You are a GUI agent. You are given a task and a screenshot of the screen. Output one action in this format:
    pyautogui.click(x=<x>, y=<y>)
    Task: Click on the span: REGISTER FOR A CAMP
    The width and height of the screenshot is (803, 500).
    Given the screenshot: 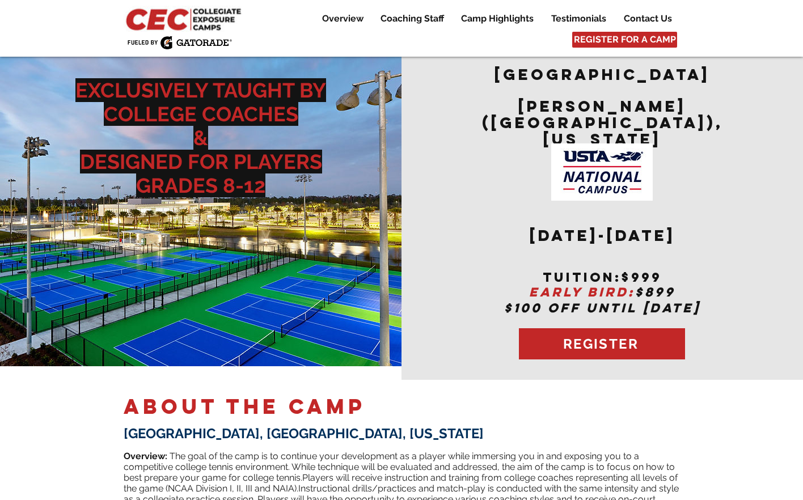 What is the action you would take?
    pyautogui.click(x=625, y=40)
    